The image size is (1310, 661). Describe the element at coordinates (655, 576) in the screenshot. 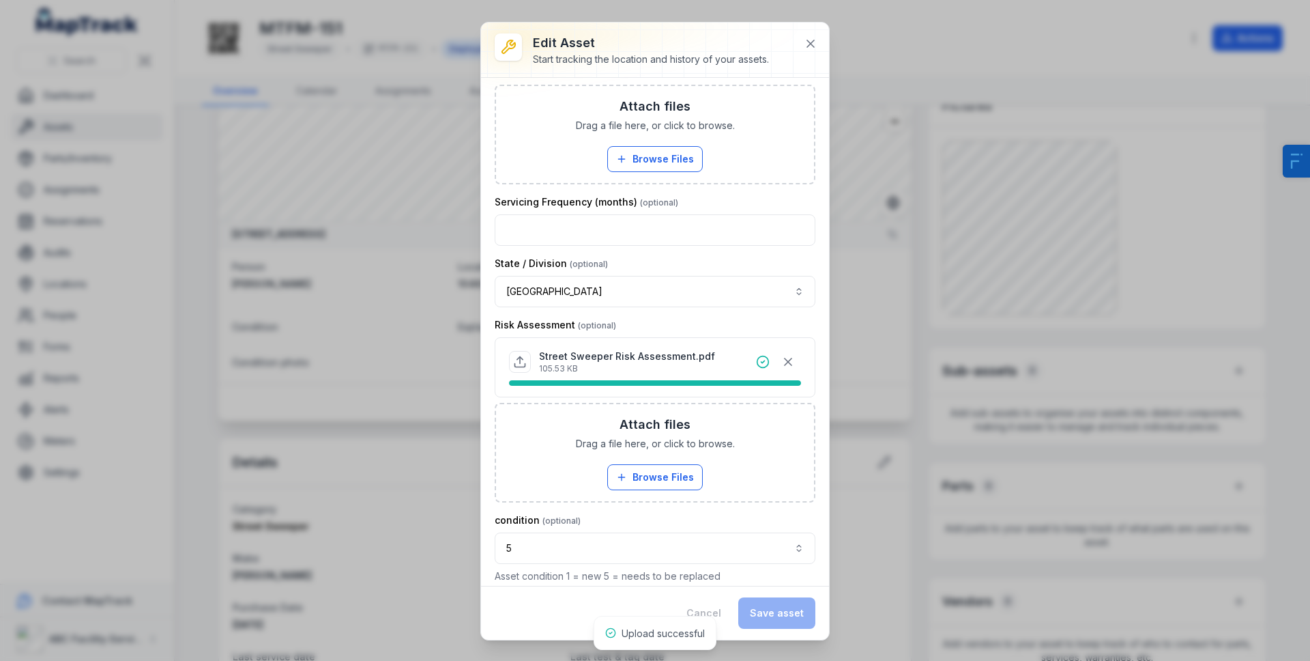

I see `p: Asset condition 1 = new 5 = needs to be replaced` at that location.